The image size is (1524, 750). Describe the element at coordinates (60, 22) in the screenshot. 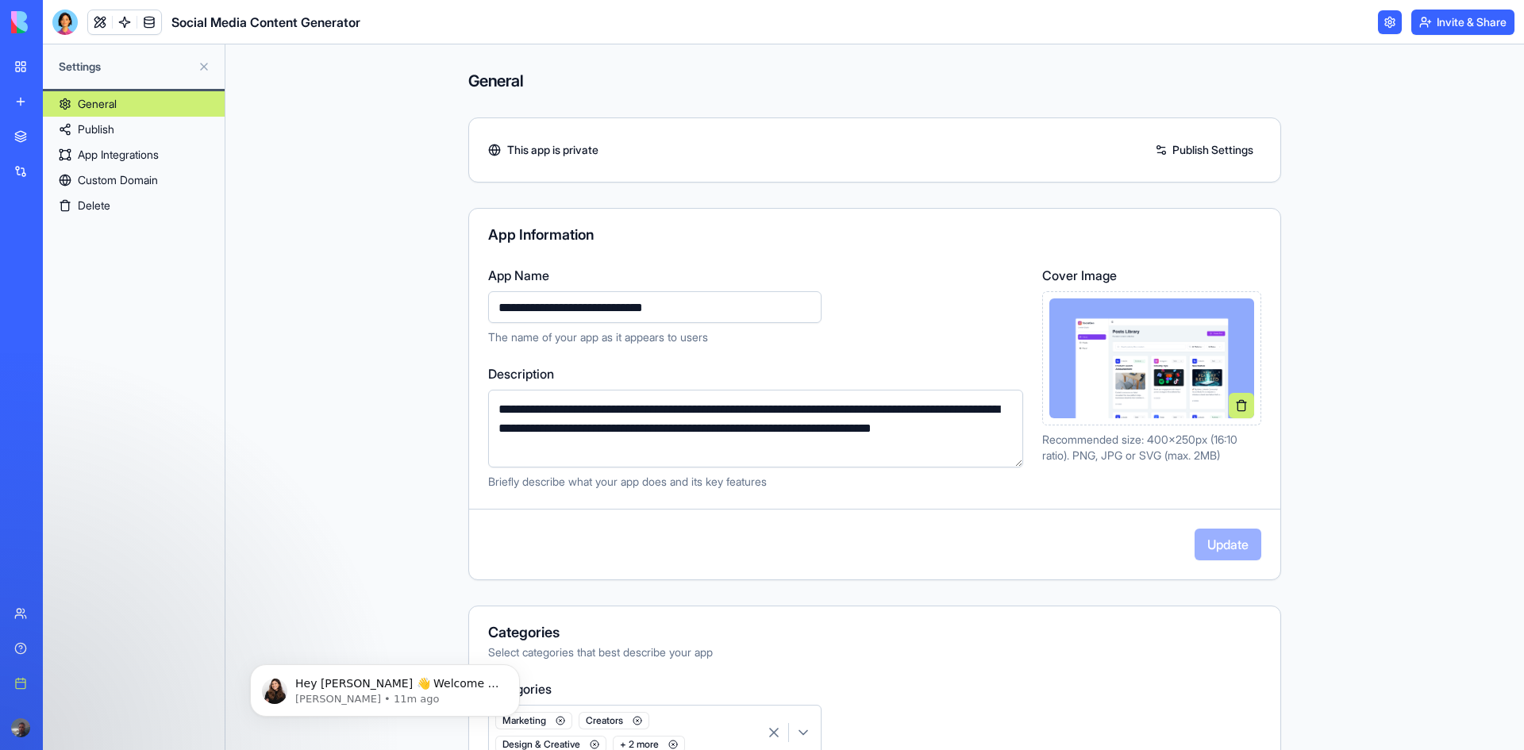

I see `img: logo` at that location.